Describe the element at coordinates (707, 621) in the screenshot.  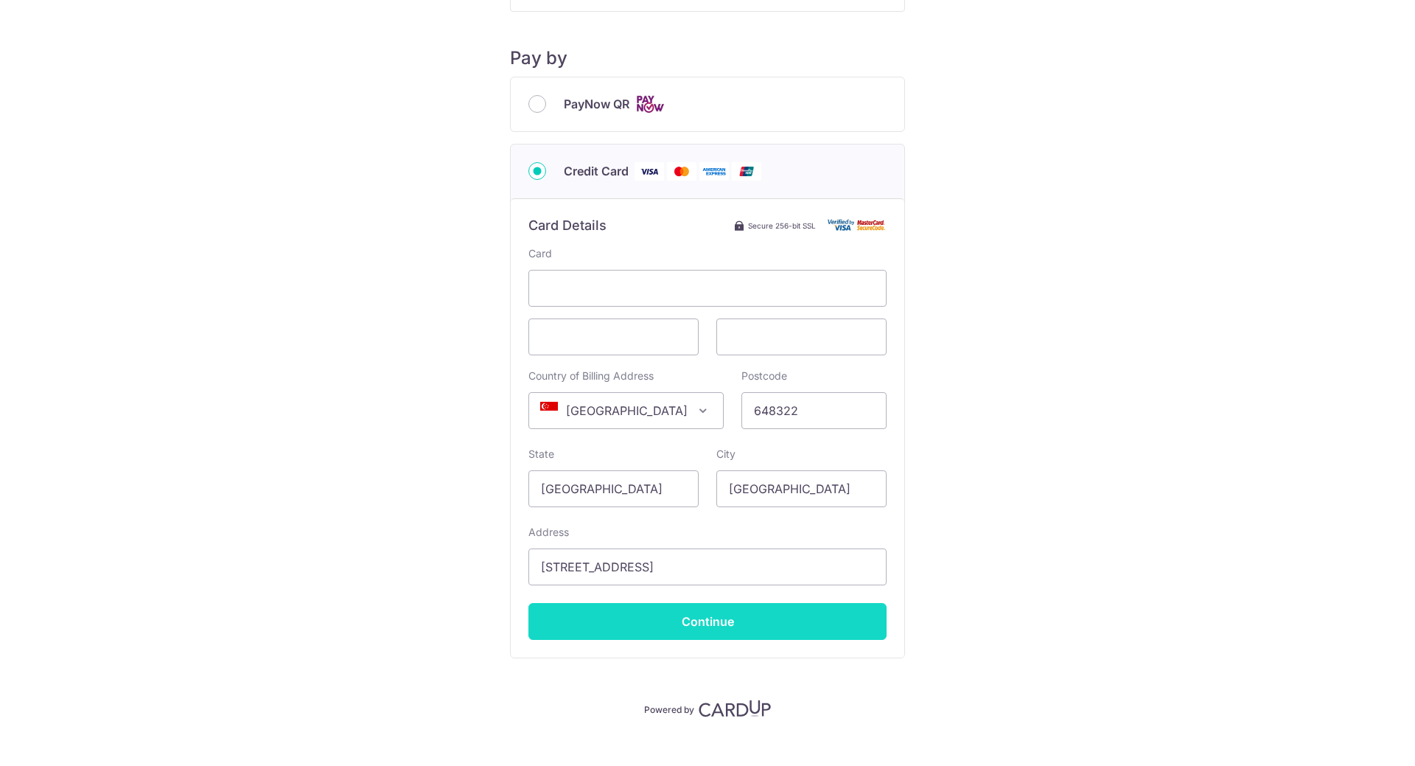
I see `input: Continue` at that location.